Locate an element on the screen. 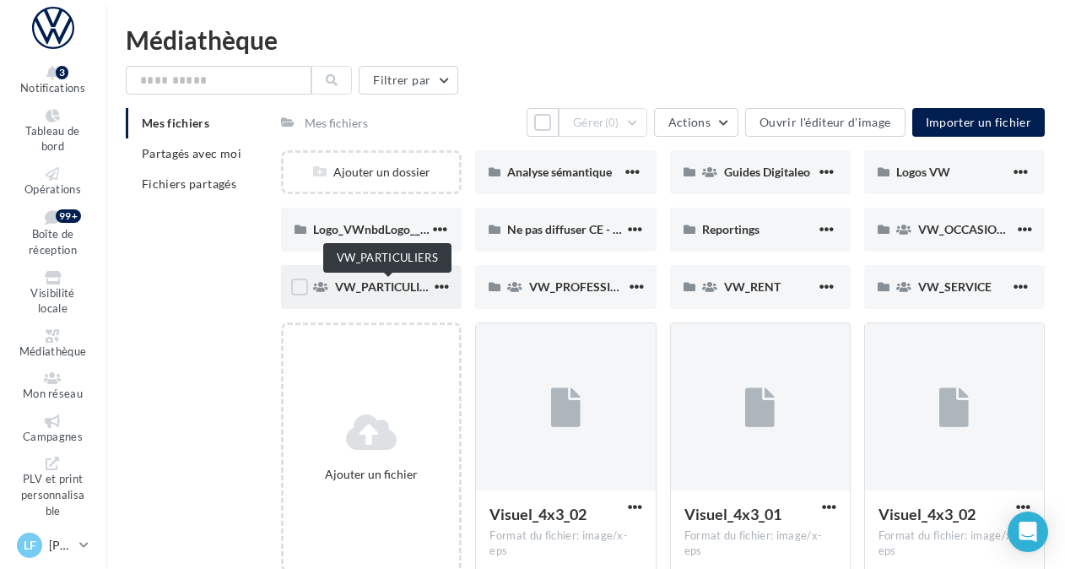 Image resolution: width=1065 pixels, height=569 pixels. button: Actions is located at coordinates (696, 122).